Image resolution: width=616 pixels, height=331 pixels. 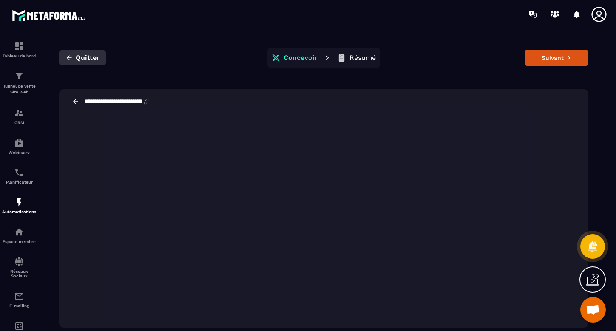 I want to click on button: Quitter, so click(x=83, y=58).